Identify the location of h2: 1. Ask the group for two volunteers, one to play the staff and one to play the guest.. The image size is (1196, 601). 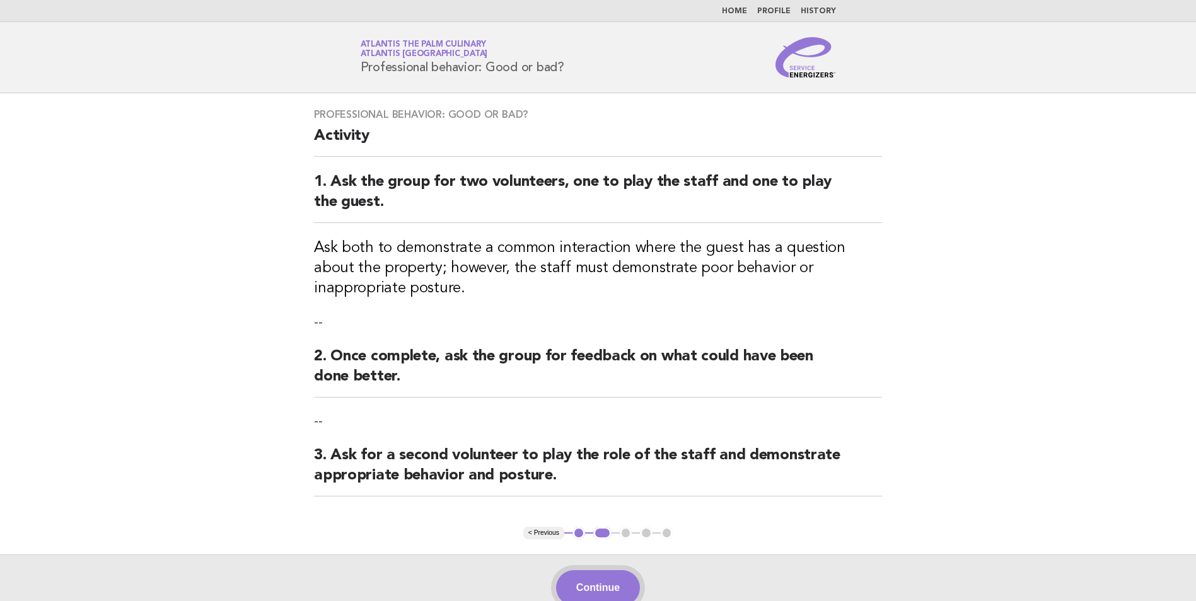
(598, 197).